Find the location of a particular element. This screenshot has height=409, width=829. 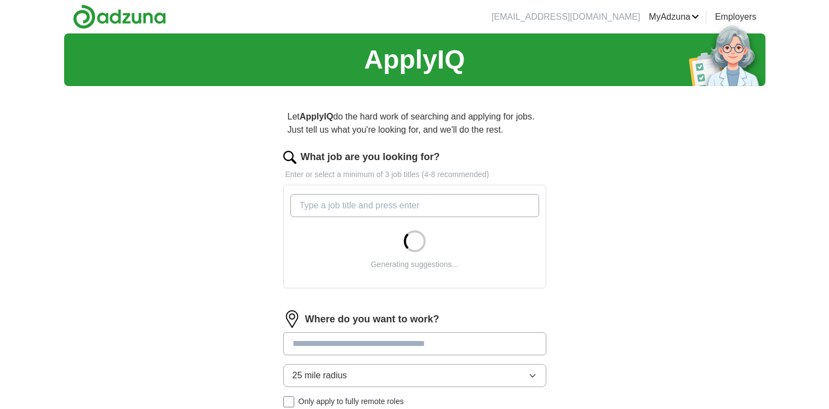

input: Only apply to fully remote roles is located at coordinates (289, 402).